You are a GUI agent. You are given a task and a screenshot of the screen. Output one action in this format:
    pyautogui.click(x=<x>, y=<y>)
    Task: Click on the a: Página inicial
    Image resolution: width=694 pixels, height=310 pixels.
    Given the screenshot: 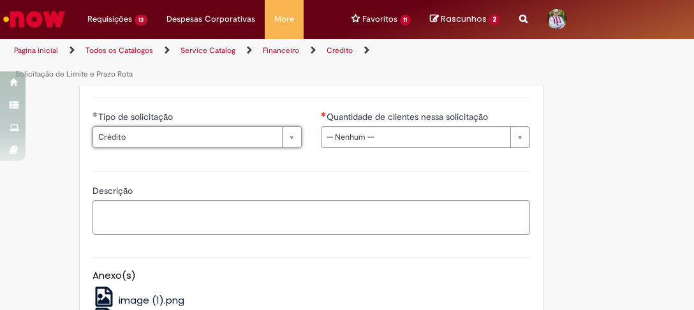 What is the action you would take?
    pyautogui.click(x=36, y=50)
    